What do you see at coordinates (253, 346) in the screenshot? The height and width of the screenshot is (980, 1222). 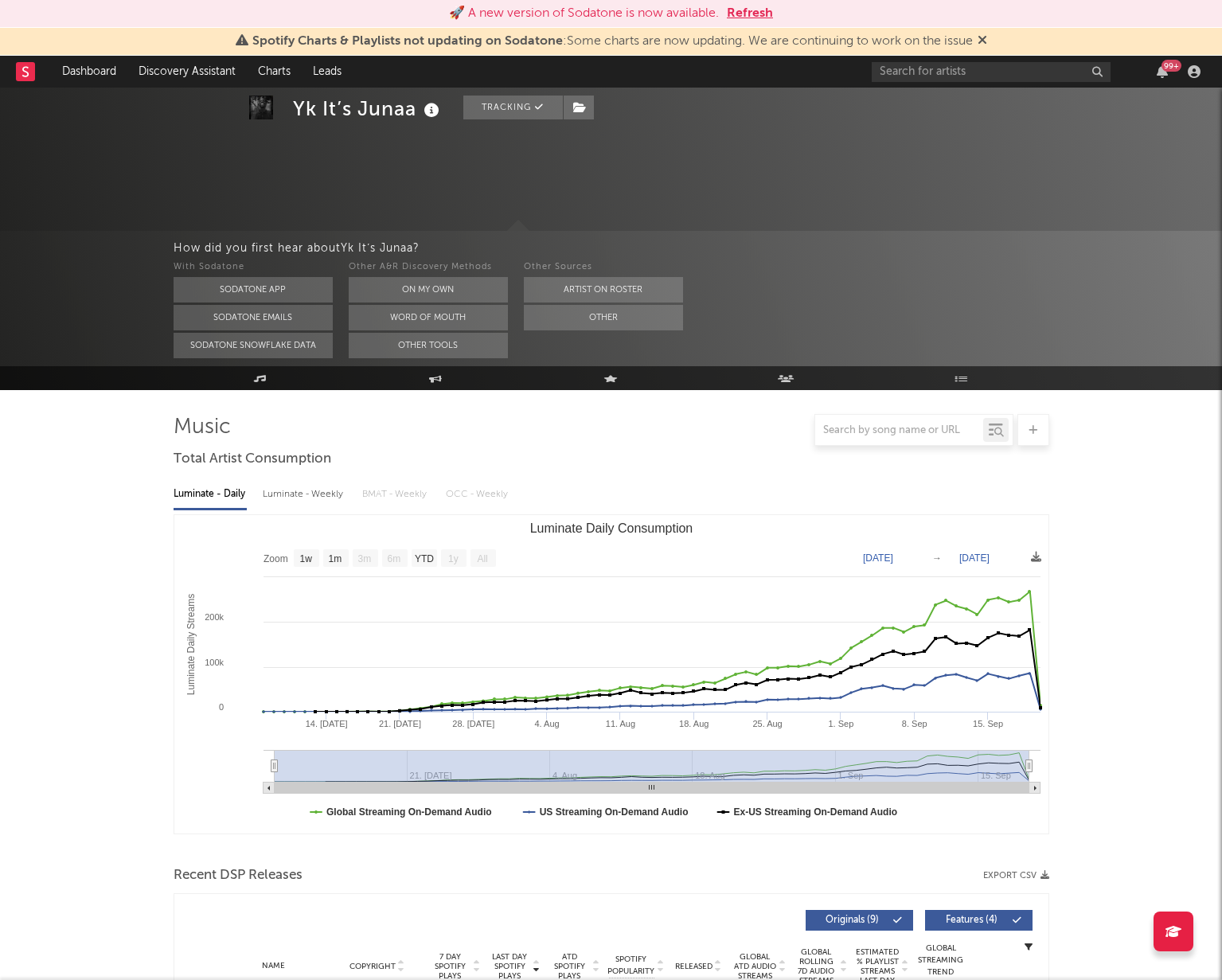 I see `button: Sodatone Snowflake Data` at bounding box center [253, 346].